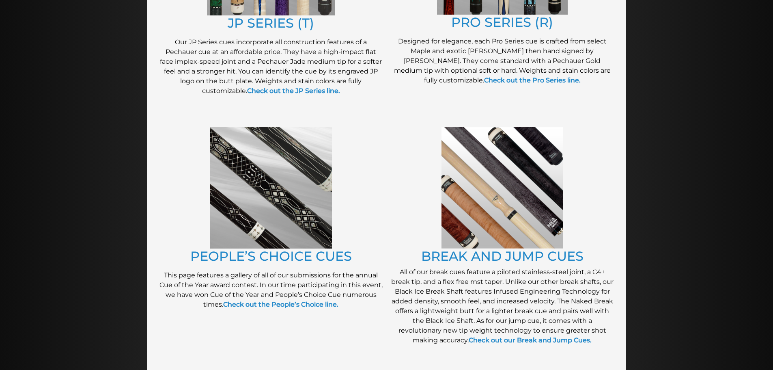  I want to click on p: Our JP Series cues incorporate all construction features of a Pechauer cue at an affordable price..., so click(271, 67).